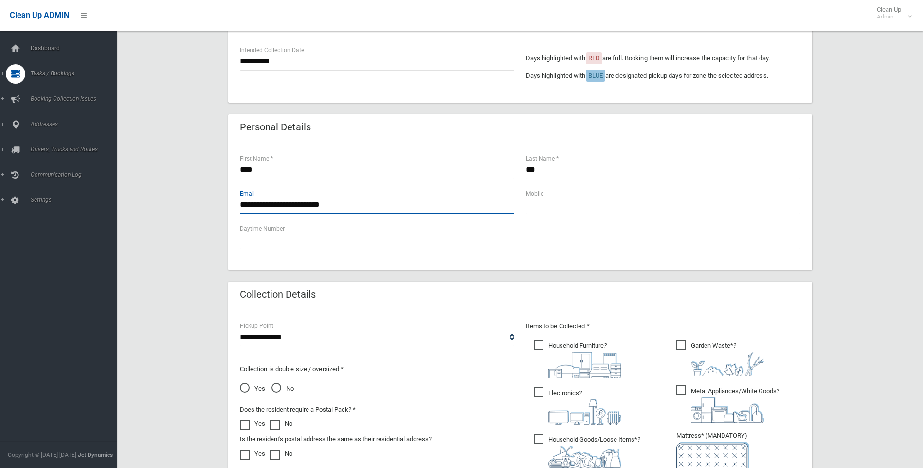 Image resolution: width=923 pixels, height=468 pixels. I want to click on span: Addresses, so click(76, 124).